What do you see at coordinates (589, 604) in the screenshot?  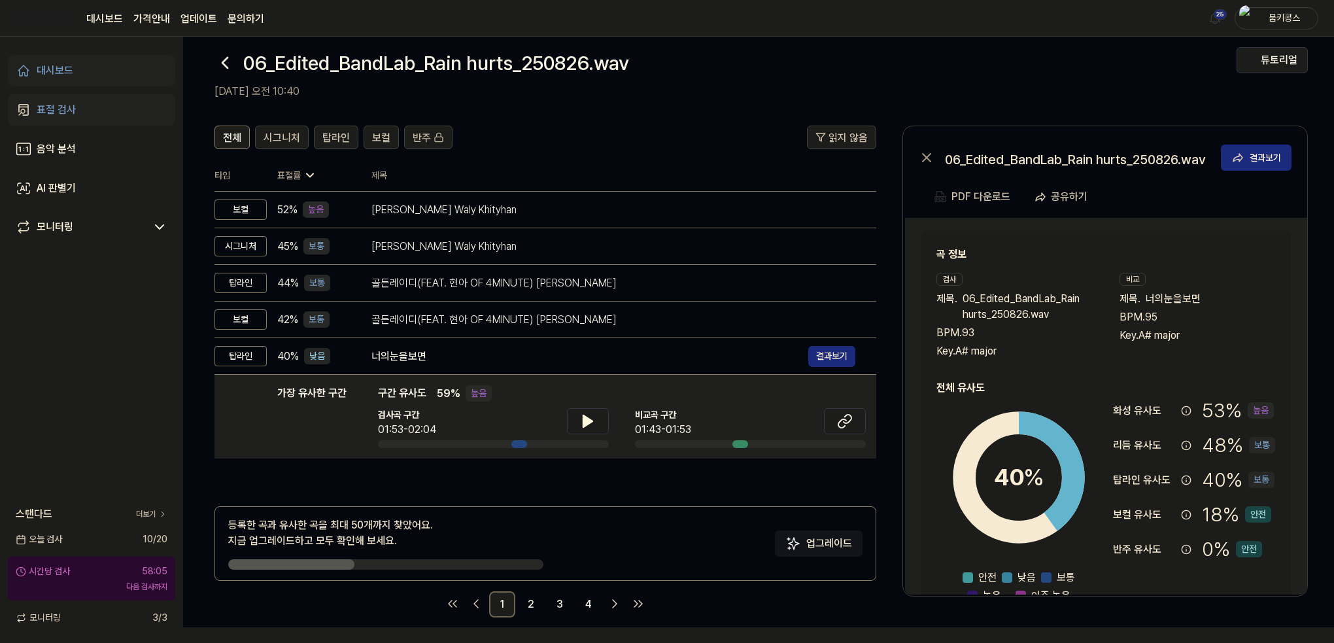 I see `a: 4` at bounding box center [589, 604].